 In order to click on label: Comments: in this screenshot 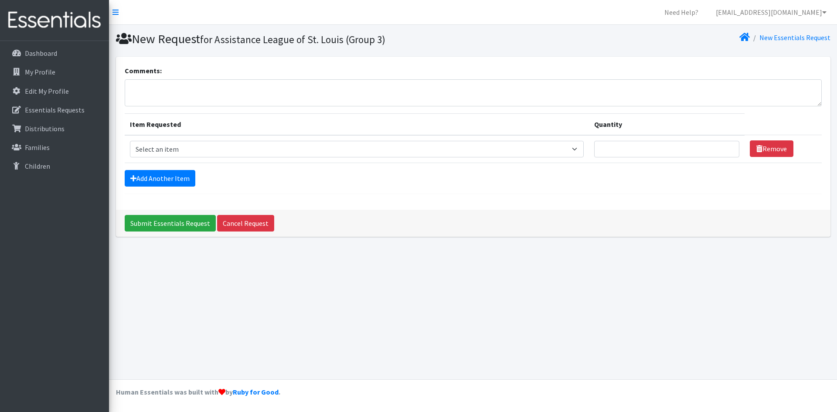, I will do `click(143, 71)`.